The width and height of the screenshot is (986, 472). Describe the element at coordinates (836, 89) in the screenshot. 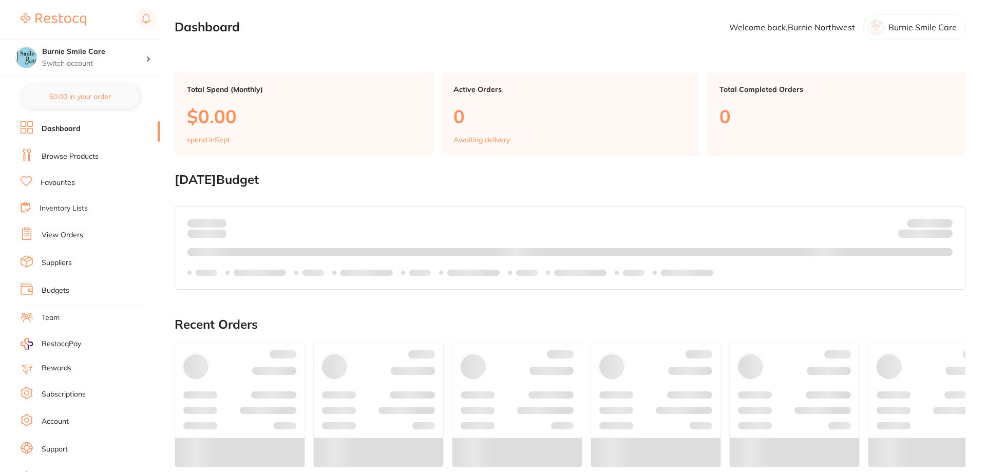

I see `p: Total Completed Orders` at that location.